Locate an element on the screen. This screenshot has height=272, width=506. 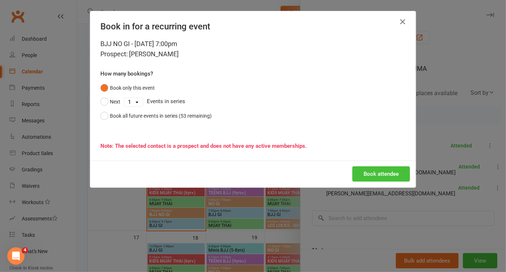
button: Book all future events in series (53 remaining) is located at coordinates (156, 116).